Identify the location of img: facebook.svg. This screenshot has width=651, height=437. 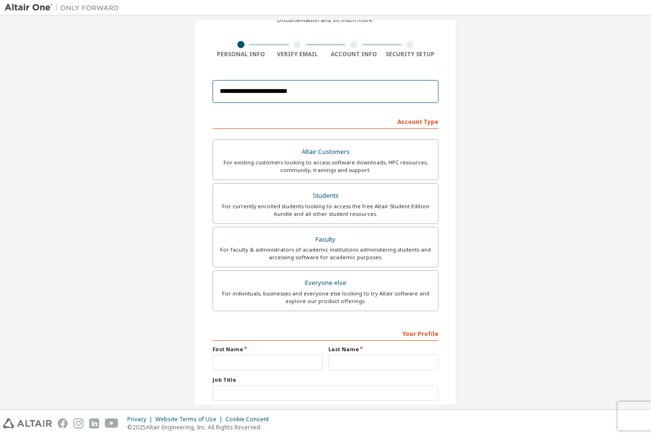
(62, 423).